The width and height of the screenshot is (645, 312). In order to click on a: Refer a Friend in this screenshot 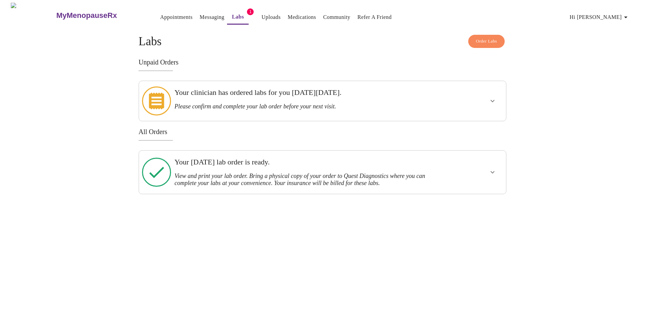, I will do `click(375, 17)`.